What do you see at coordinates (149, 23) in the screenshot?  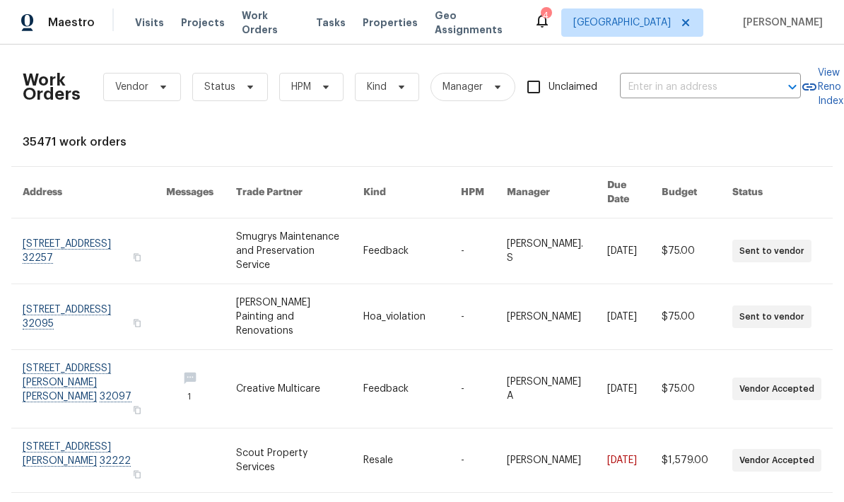 I see `span: Visits` at bounding box center [149, 23].